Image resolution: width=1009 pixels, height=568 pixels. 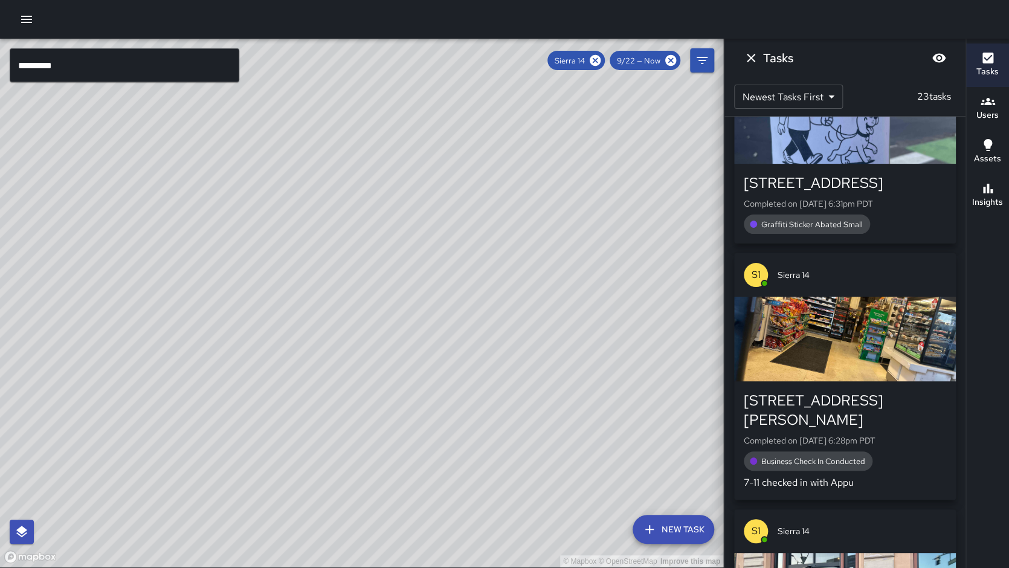 I want to click on button: Insights, so click(x=987, y=196).